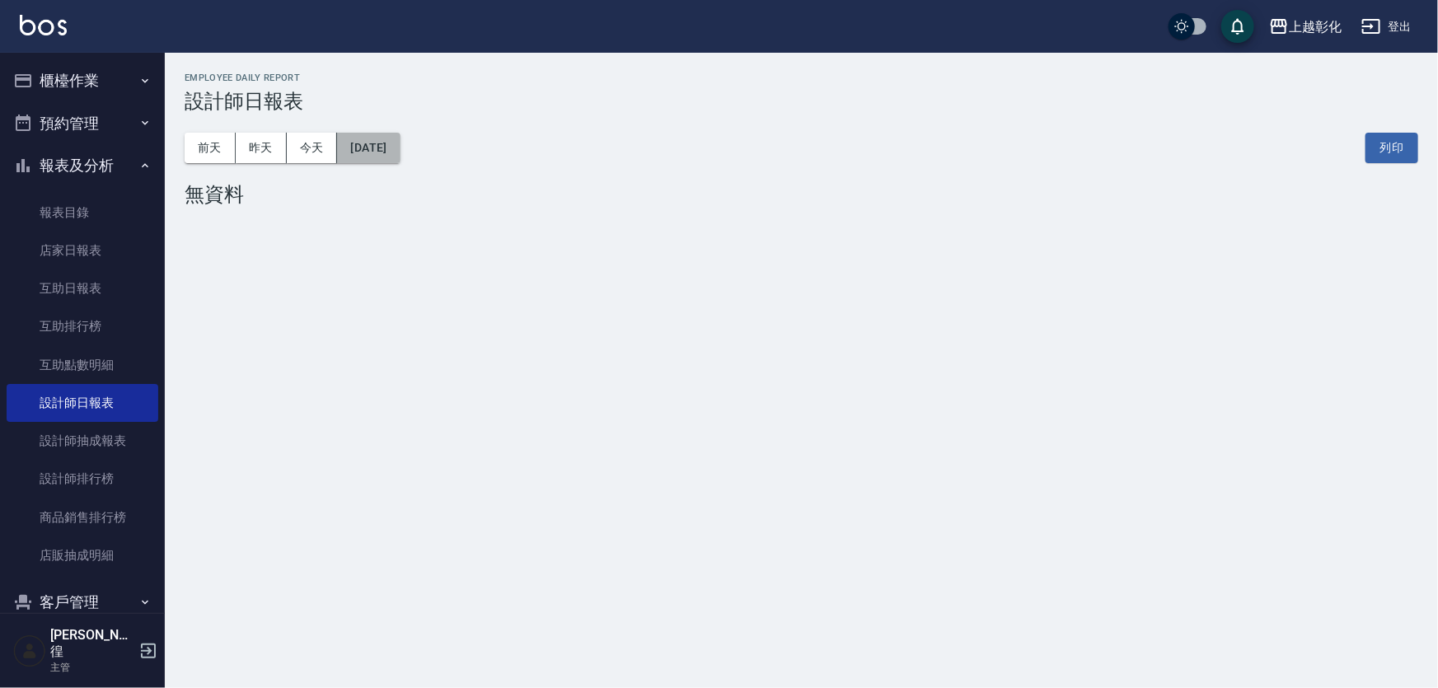  What do you see at coordinates (210, 147) in the screenshot?
I see `button: 前天` at bounding box center [210, 147].